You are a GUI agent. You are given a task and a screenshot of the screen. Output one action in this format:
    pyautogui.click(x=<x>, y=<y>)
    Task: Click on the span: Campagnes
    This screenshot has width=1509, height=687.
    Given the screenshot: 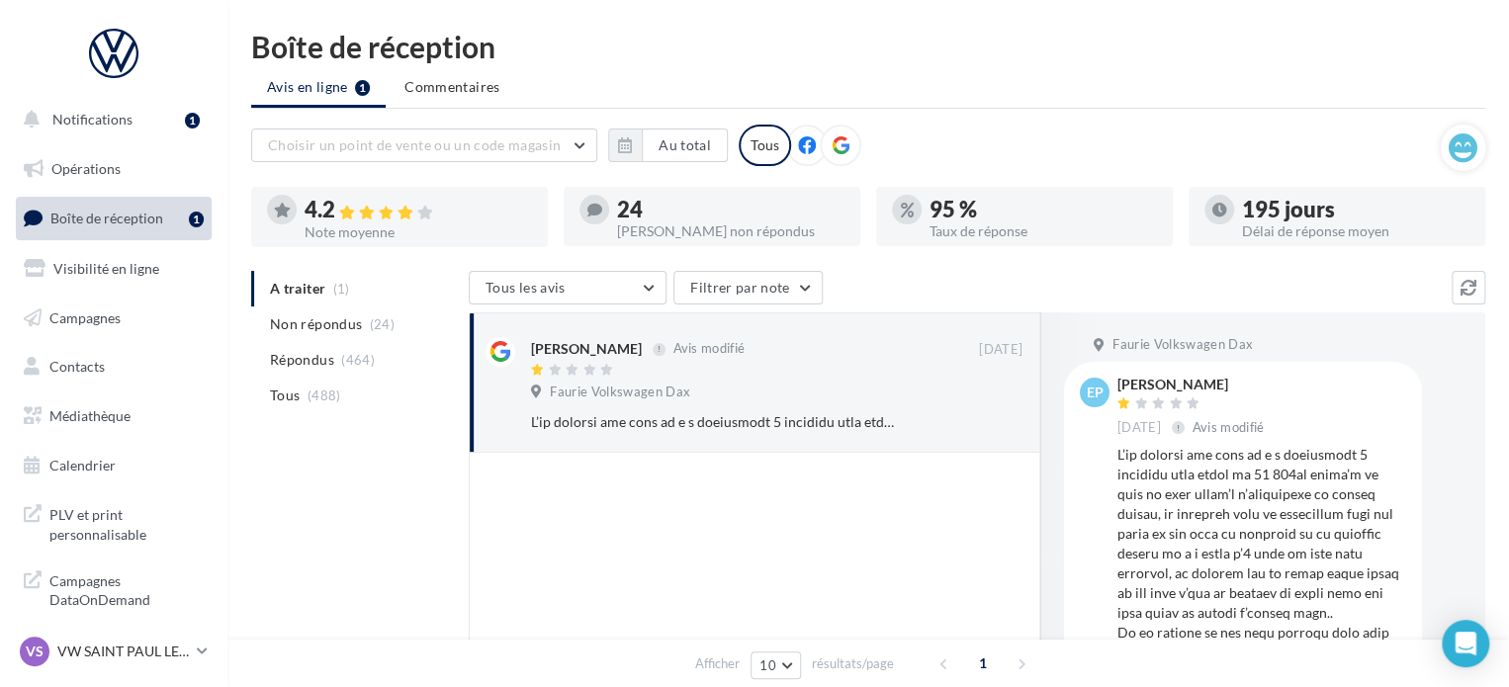 What is the action you would take?
    pyautogui.click(x=85, y=316)
    